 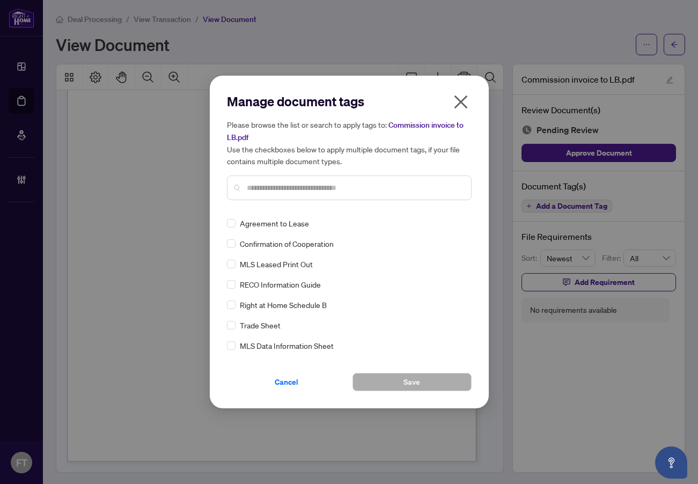 What do you see at coordinates (286, 382) in the screenshot?
I see `span: Cancel` at bounding box center [286, 382].